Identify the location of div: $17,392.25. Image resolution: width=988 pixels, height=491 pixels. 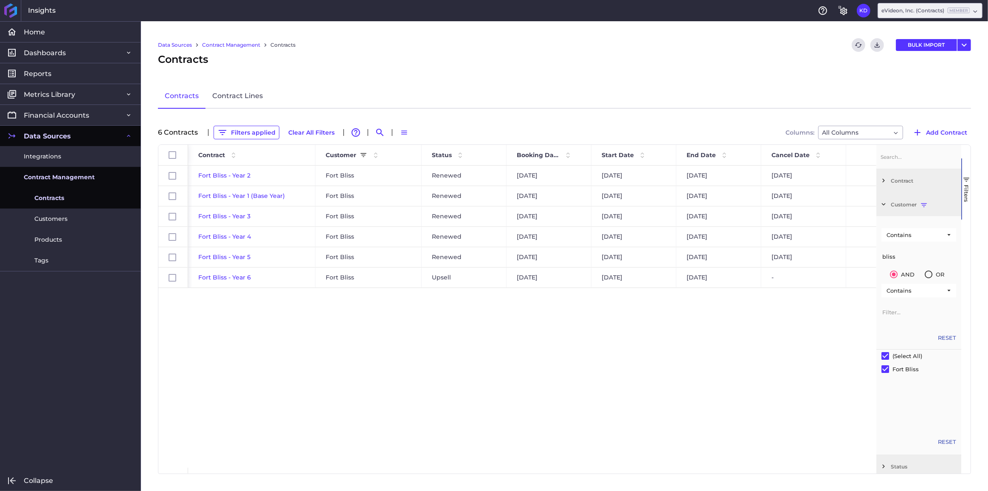
(889, 257).